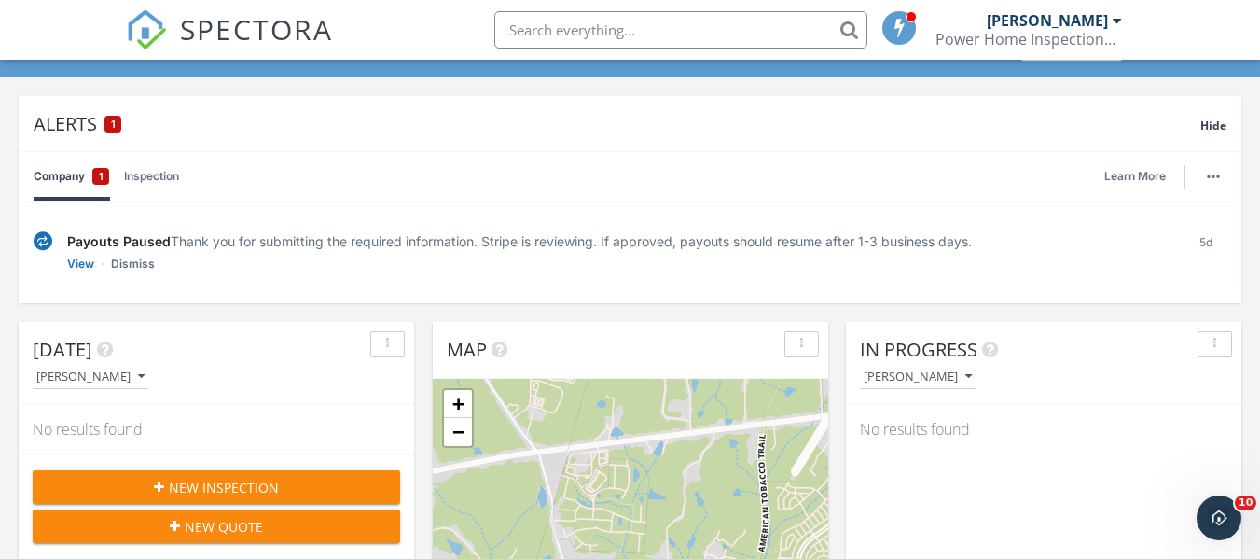  I want to click on span: New Quote, so click(224, 526).